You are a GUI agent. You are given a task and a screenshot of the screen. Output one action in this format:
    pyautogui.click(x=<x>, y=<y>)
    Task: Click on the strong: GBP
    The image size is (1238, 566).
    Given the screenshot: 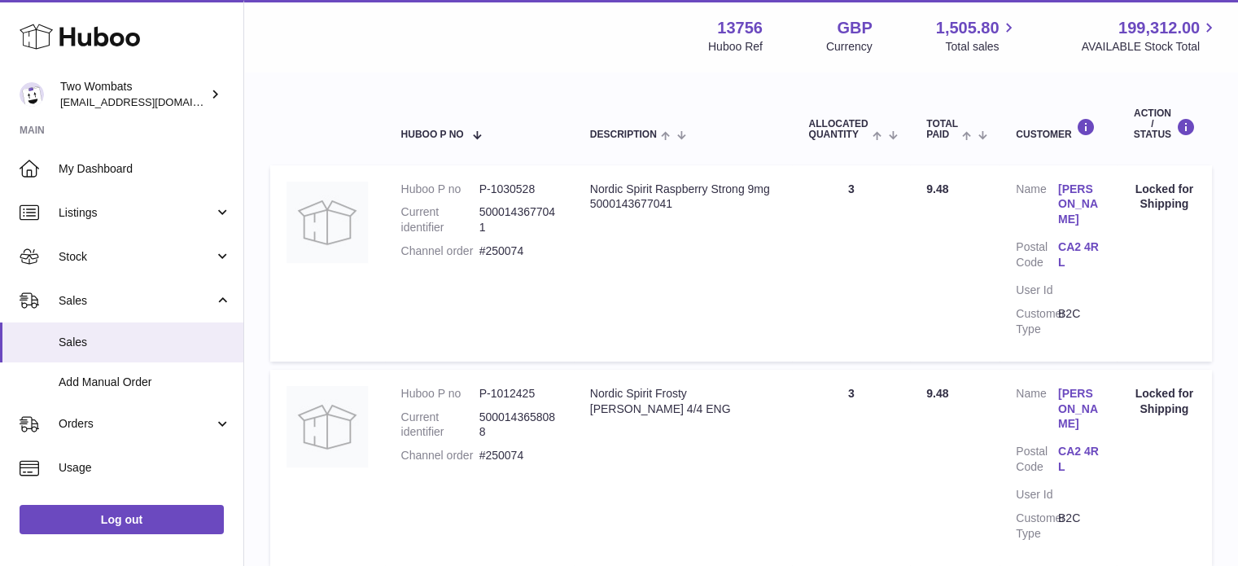 What is the action you would take?
    pyautogui.click(x=854, y=28)
    